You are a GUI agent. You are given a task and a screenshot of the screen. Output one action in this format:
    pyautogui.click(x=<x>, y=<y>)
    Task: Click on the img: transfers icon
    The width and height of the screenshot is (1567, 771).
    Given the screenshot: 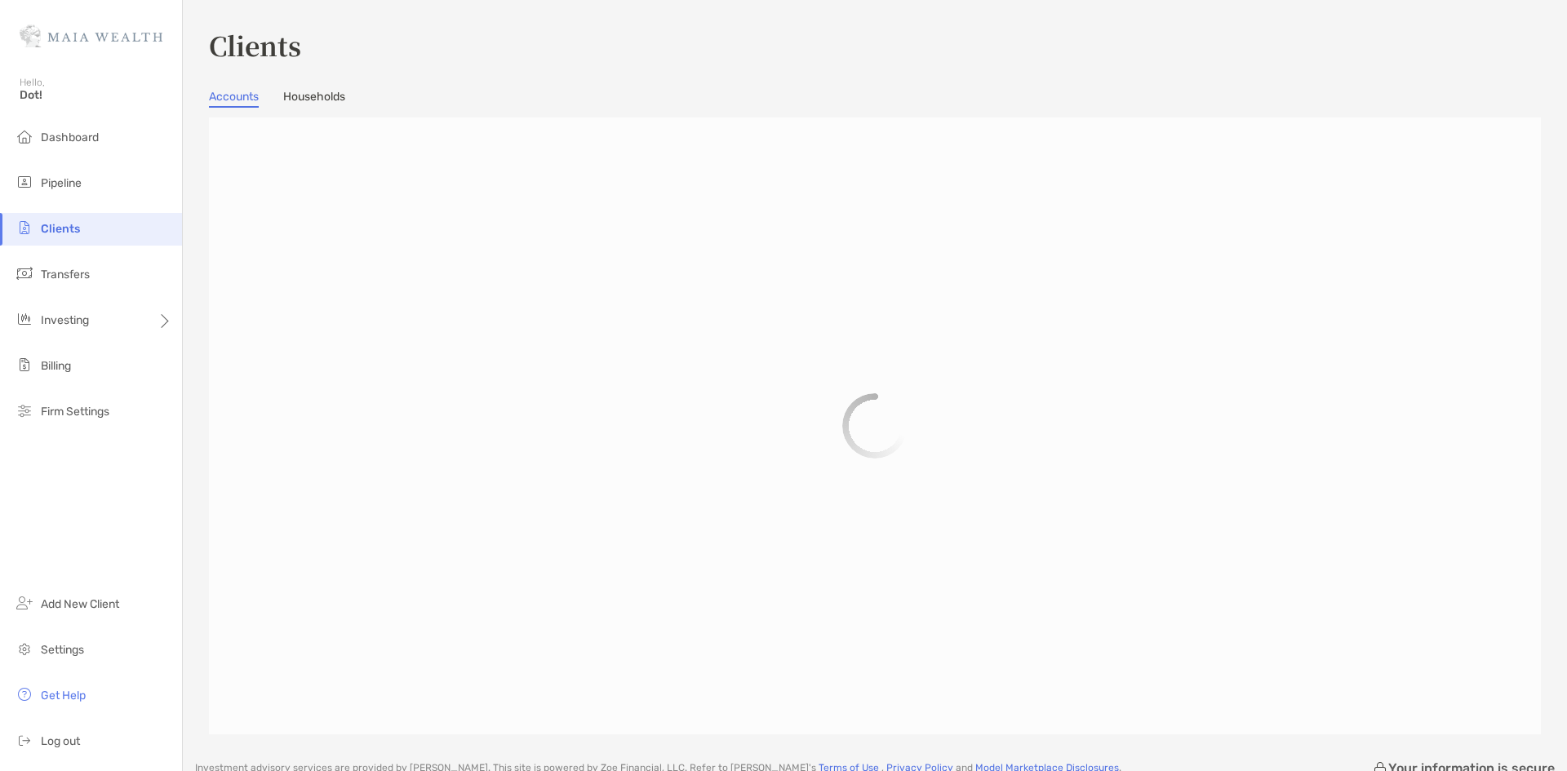 What is the action you would take?
    pyautogui.click(x=24, y=273)
    